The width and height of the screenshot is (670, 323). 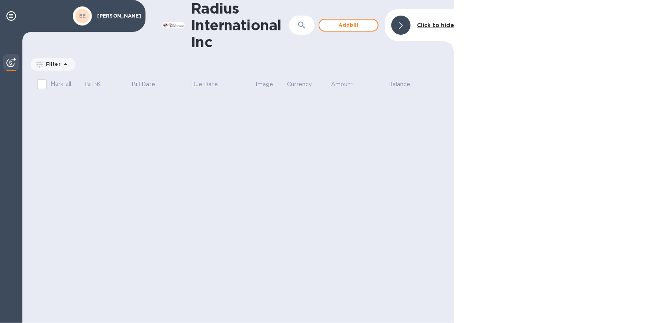 What do you see at coordinates (404, 84) in the screenshot?
I see `span: Balance` at bounding box center [404, 84].